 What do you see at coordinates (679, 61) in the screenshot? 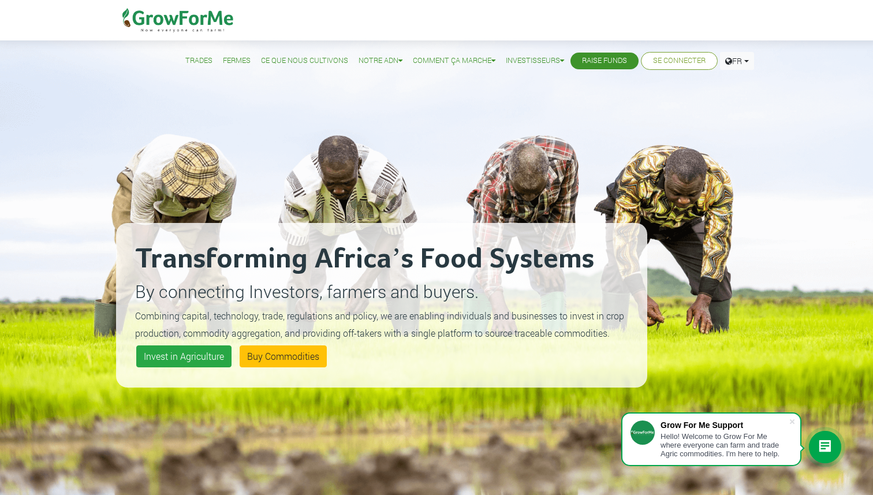
I see `a: Se Connecter` at bounding box center [679, 61].